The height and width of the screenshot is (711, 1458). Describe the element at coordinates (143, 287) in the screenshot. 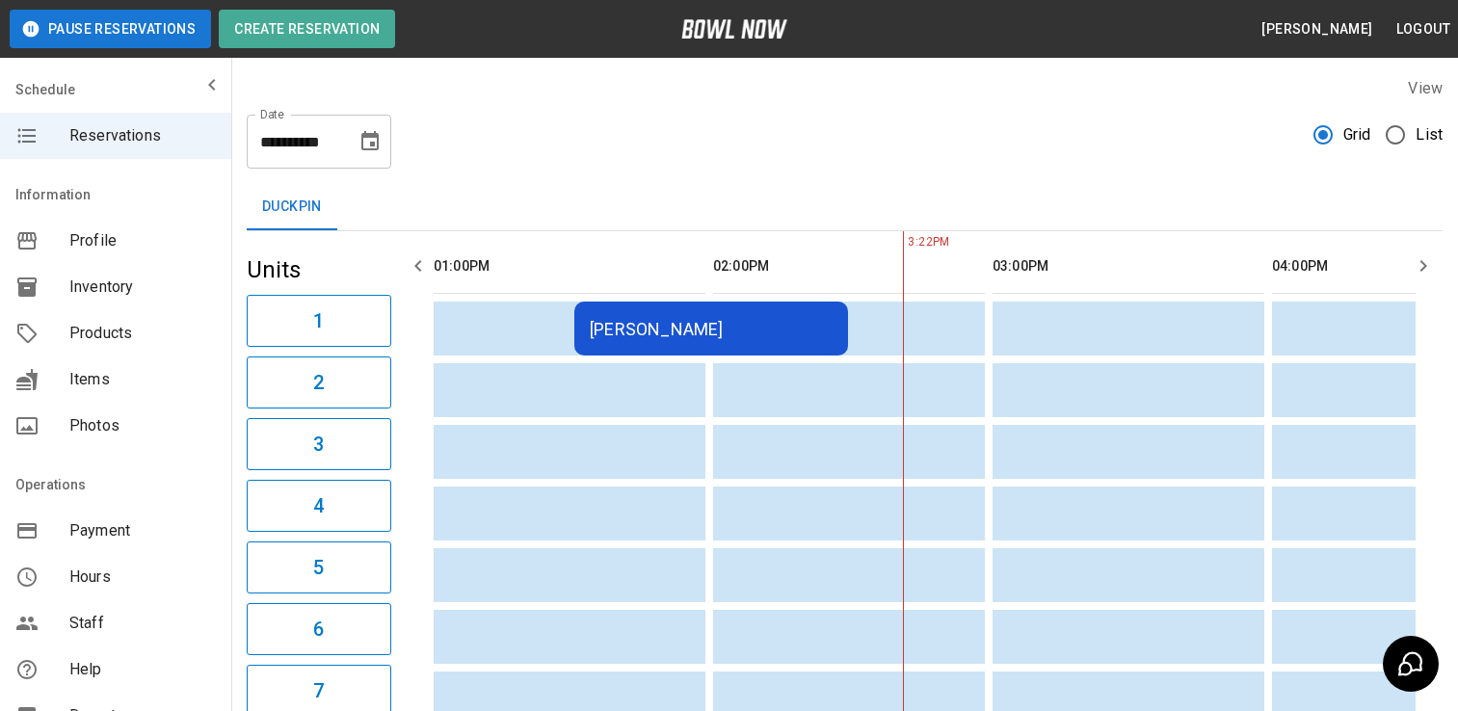

I see `span: Inventory` at that location.